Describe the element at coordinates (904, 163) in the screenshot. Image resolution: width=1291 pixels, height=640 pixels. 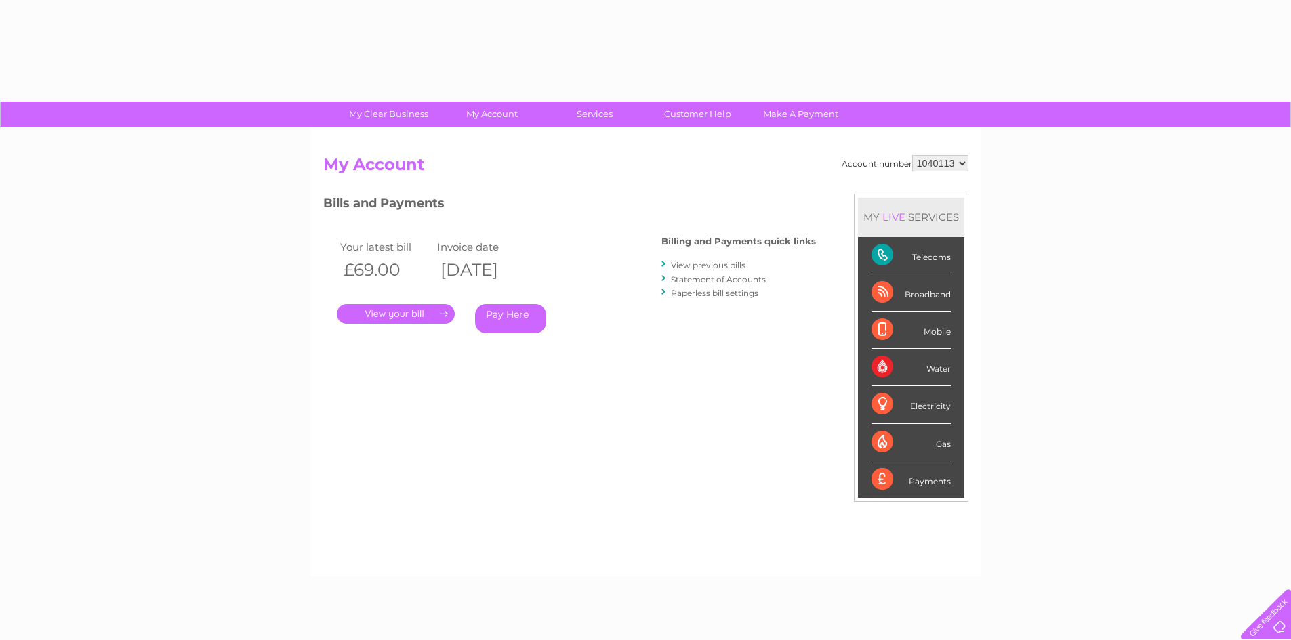
I see `div: Account number` at that location.